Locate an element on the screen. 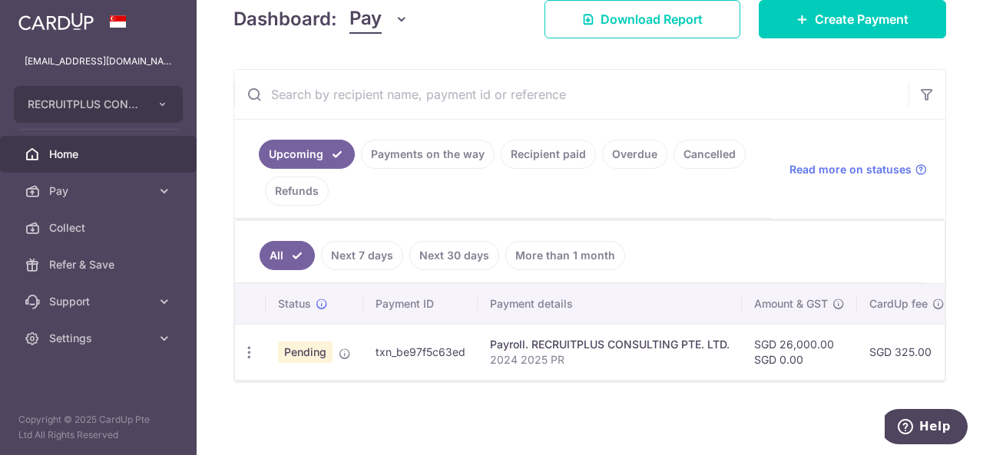  th: Payment details is located at coordinates (610, 304).